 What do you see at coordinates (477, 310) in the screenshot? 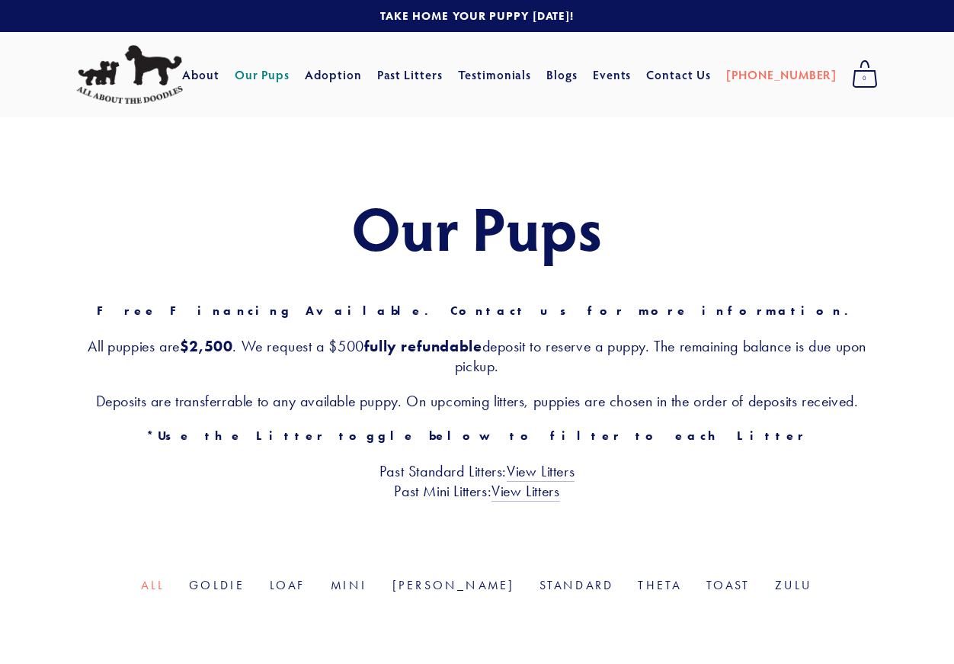
I see `strong: Free Financing Available. Contact us for more information.` at bounding box center [477, 310].